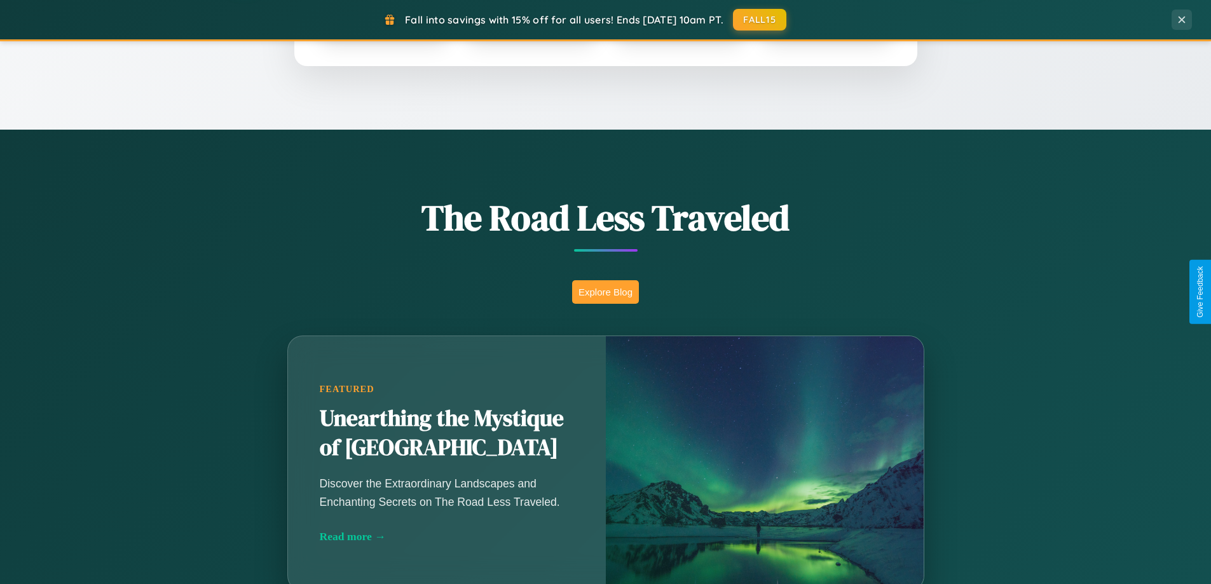 The height and width of the screenshot is (584, 1211). I want to click on button: Explore Blog, so click(605, 292).